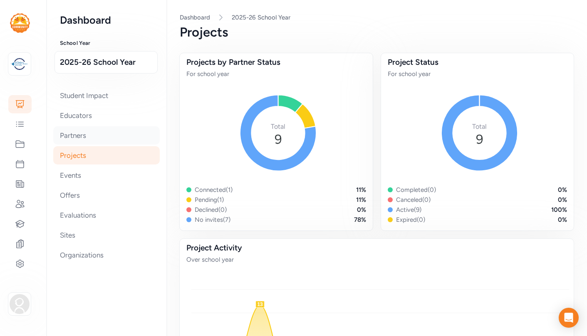  What do you see at coordinates (106, 235) in the screenshot?
I see `div: Sites` at bounding box center [106, 235].